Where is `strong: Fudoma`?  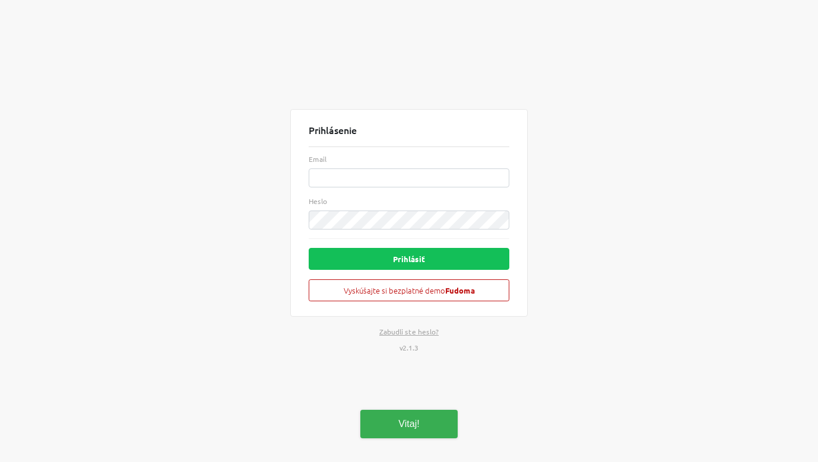 strong: Fudoma is located at coordinates (460, 290).